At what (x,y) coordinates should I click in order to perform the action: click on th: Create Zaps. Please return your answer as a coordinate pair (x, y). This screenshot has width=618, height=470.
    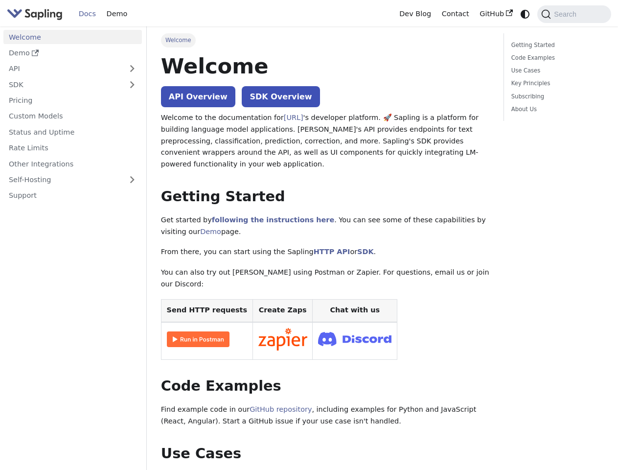
    Looking at the image, I should click on (282, 310).